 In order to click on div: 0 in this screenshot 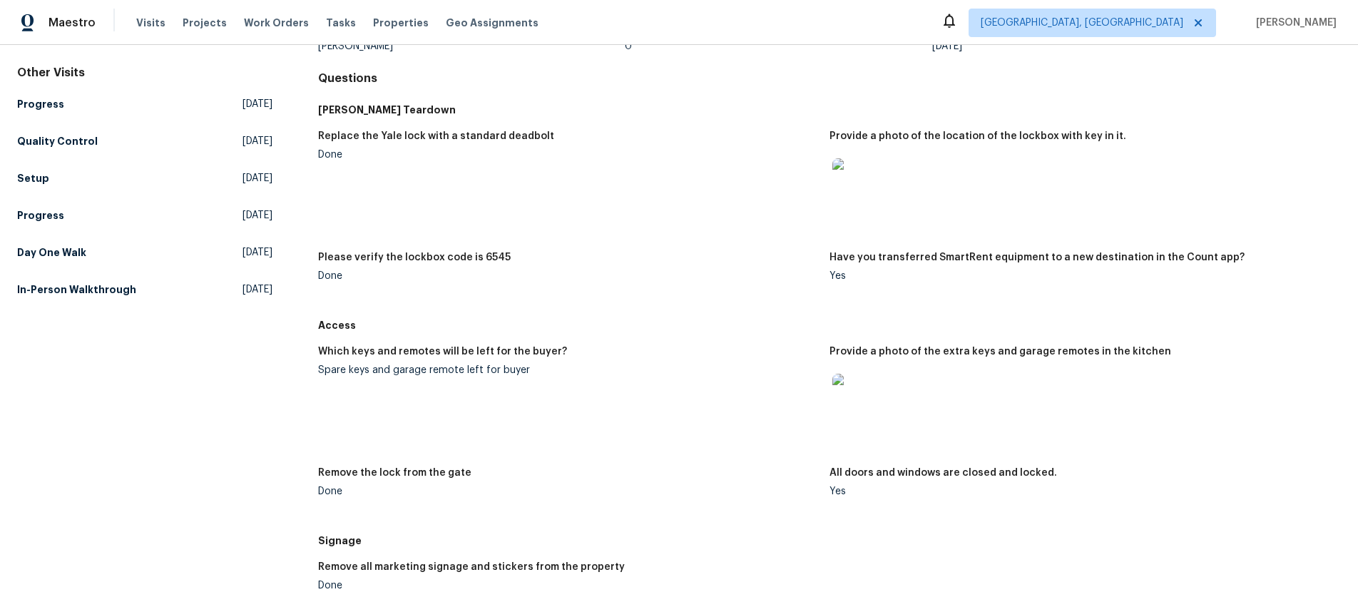, I will do `click(778, 46)`.